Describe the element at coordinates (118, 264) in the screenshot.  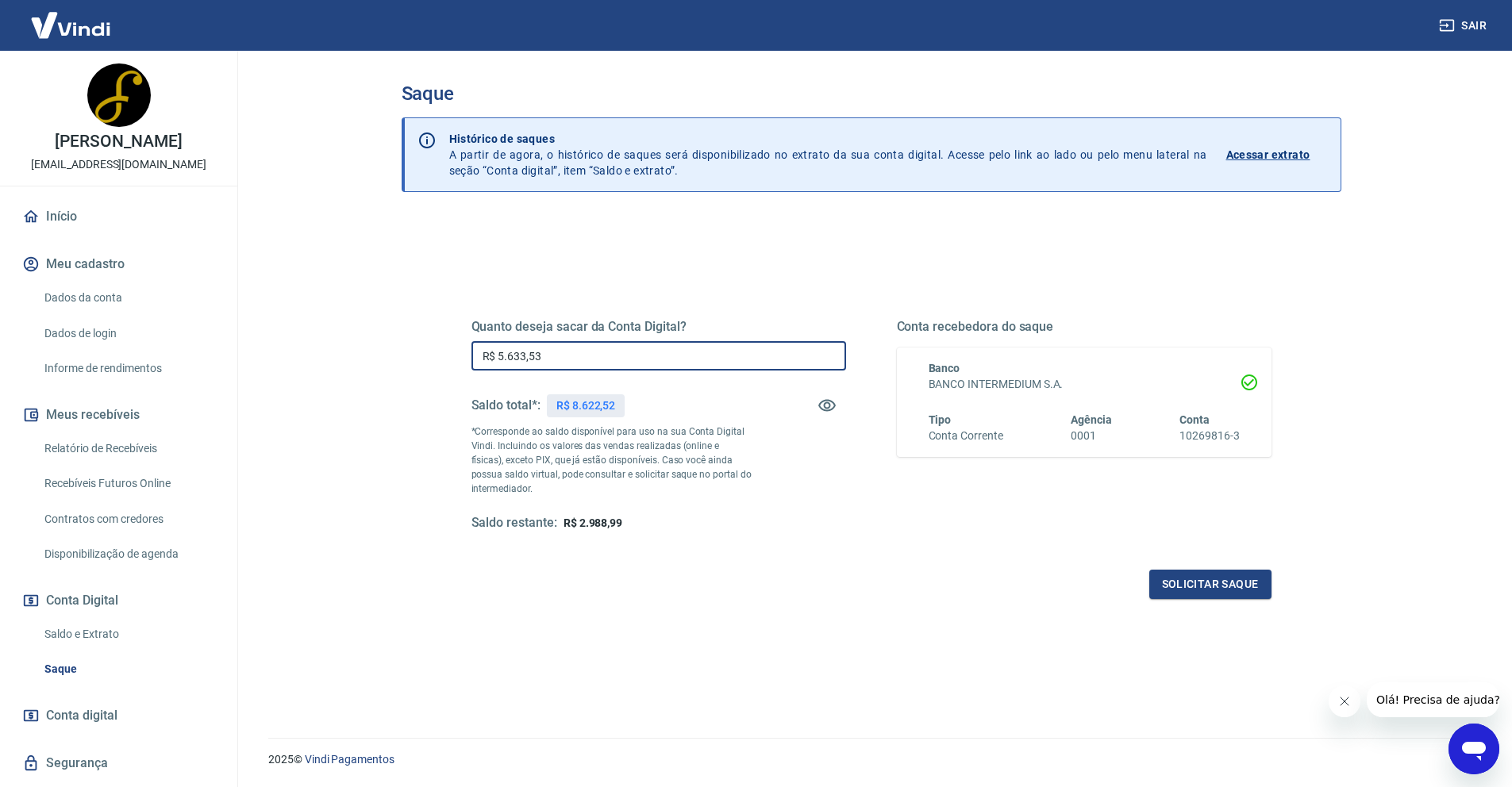
I see `button: Meu cadastro` at that location.